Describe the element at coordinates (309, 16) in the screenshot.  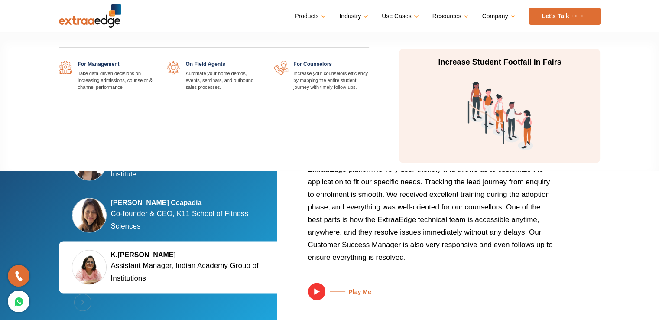
I see `a: Products` at that location.